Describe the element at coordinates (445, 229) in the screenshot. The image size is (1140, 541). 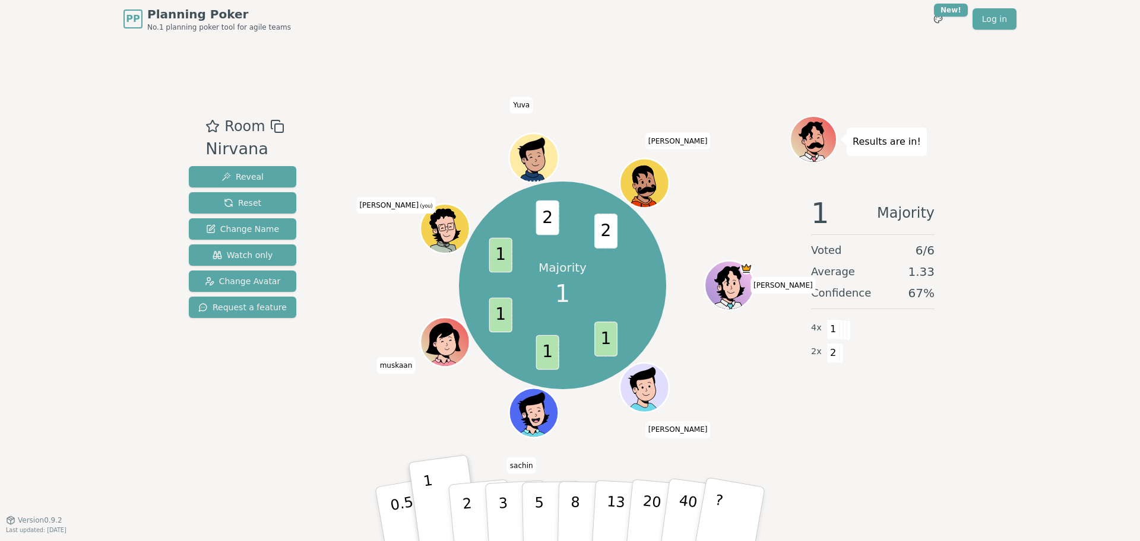
I see `button: Click to change your avatar` at that location.